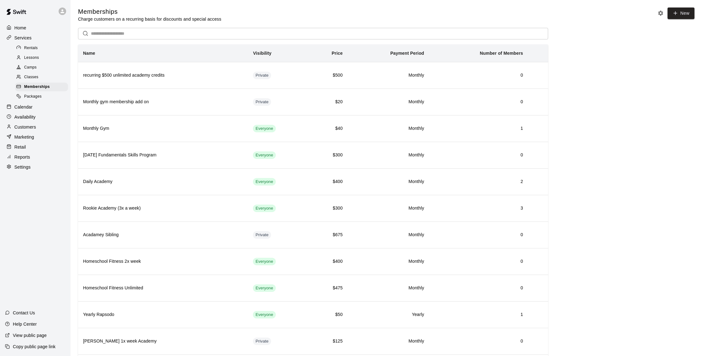  I want to click on h6: $125, so click(328, 342).